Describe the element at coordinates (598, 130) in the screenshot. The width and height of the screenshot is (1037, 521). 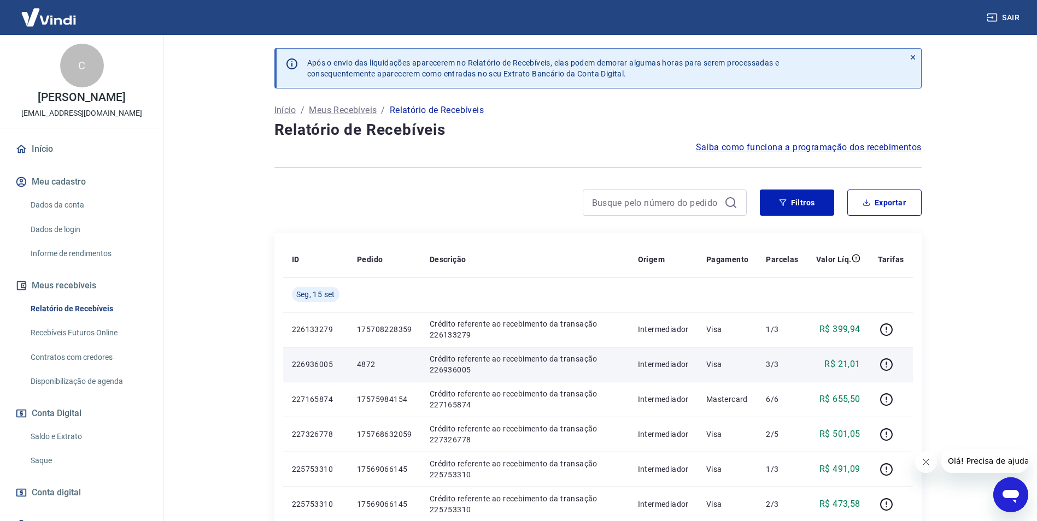
I see `h4: Relatório de Recebíveis` at that location.